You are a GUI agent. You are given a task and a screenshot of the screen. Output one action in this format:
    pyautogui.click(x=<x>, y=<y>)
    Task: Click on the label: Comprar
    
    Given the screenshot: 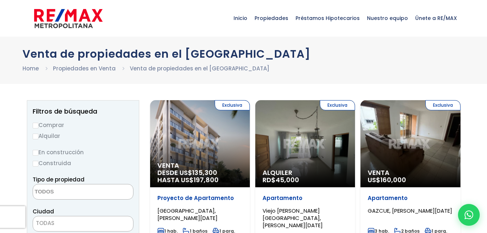 What is the action you would take?
    pyautogui.click(x=83, y=125)
    